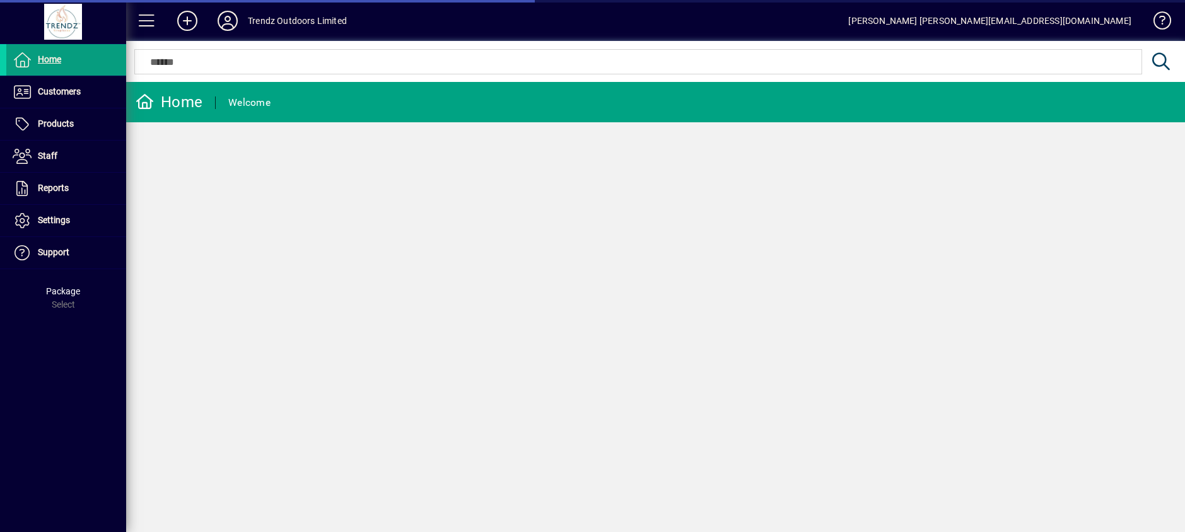  What do you see at coordinates (66, 124) in the screenshot?
I see `a: Products` at bounding box center [66, 124].